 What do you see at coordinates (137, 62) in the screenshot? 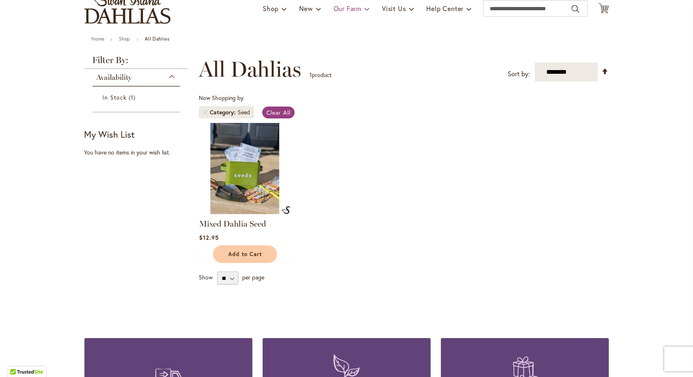
I see `strong: Filter By:` at bounding box center [137, 62].